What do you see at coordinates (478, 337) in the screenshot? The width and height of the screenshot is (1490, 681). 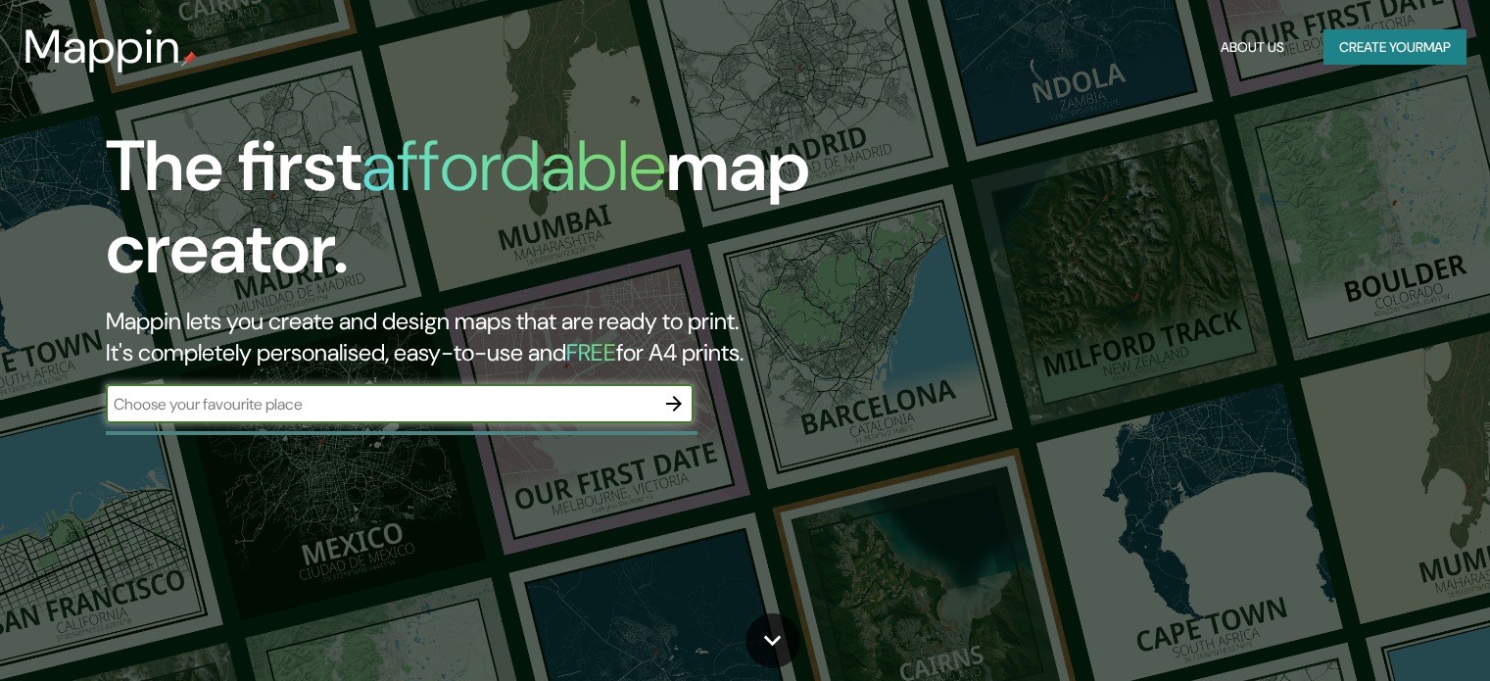 I see `h2: Mappin lets you create and design maps that are ready to print. It's completely personalised, eas...` at bounding box center [478, 337].